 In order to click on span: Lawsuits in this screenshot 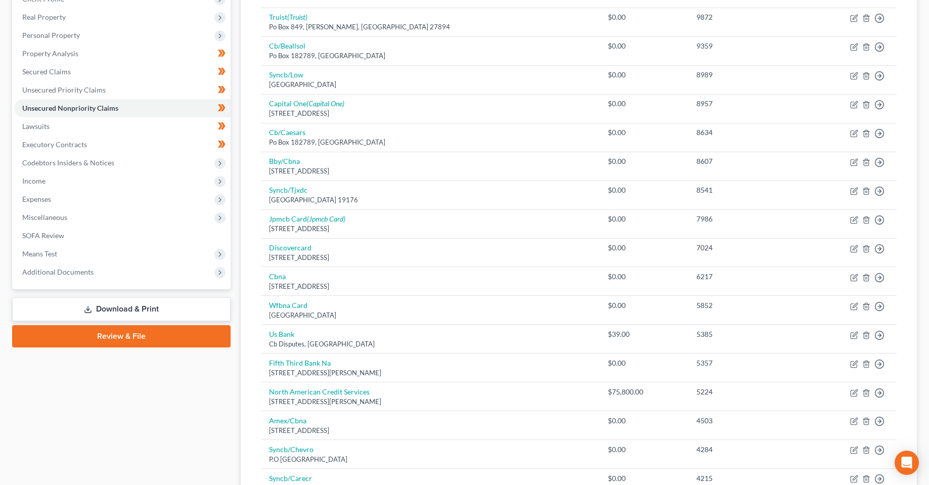, I will do `click(36, 126)`.